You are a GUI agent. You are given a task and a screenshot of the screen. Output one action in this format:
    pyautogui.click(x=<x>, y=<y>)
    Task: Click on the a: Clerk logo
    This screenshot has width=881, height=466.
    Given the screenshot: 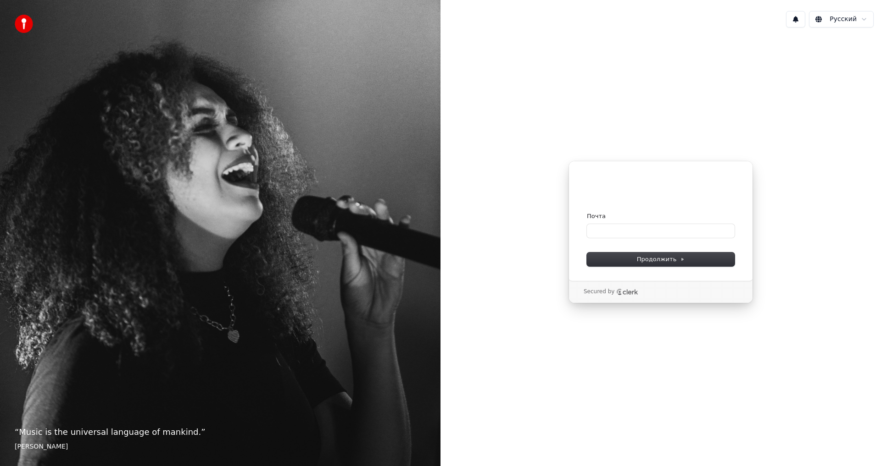 What is the action you would take?
    pyautogui.click(x=627, y=292)
    